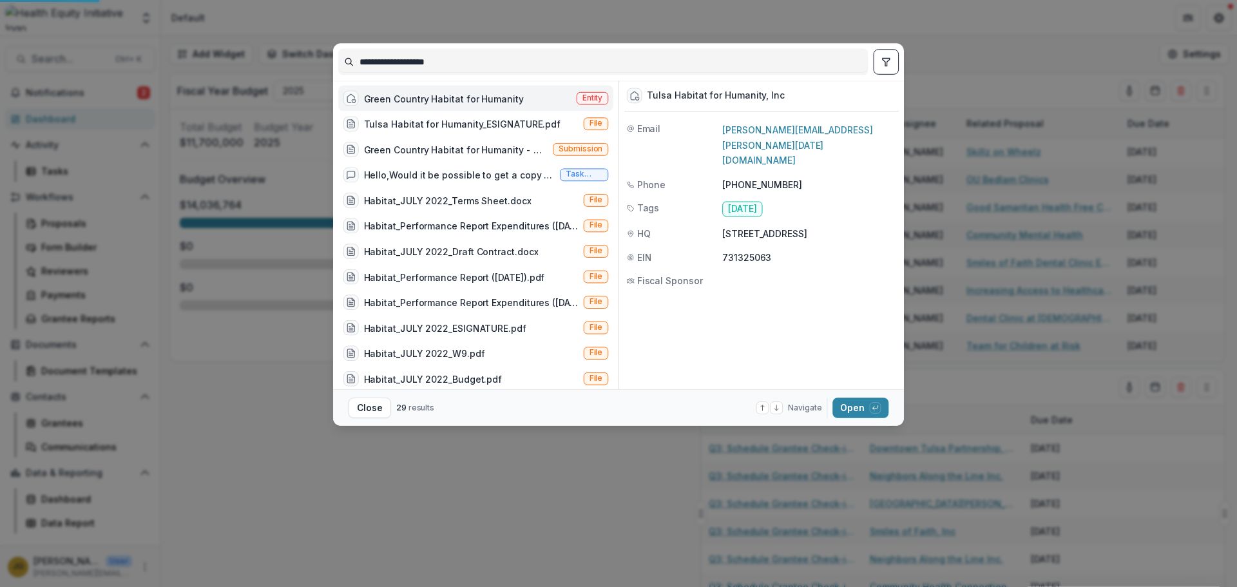 The image size is (1237, 587). What do you see at coordinates (670, 280) in the screenshot?
I see `span: Fiscal Sponsor` at bounding box center [670, 280].